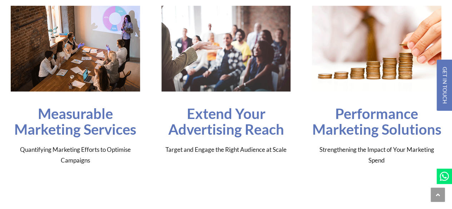 The image size is (452, 209). What do you see at coordinates (376, 49) in the screenshot?
I see `img: Performance` at bounding box center [376, 49].